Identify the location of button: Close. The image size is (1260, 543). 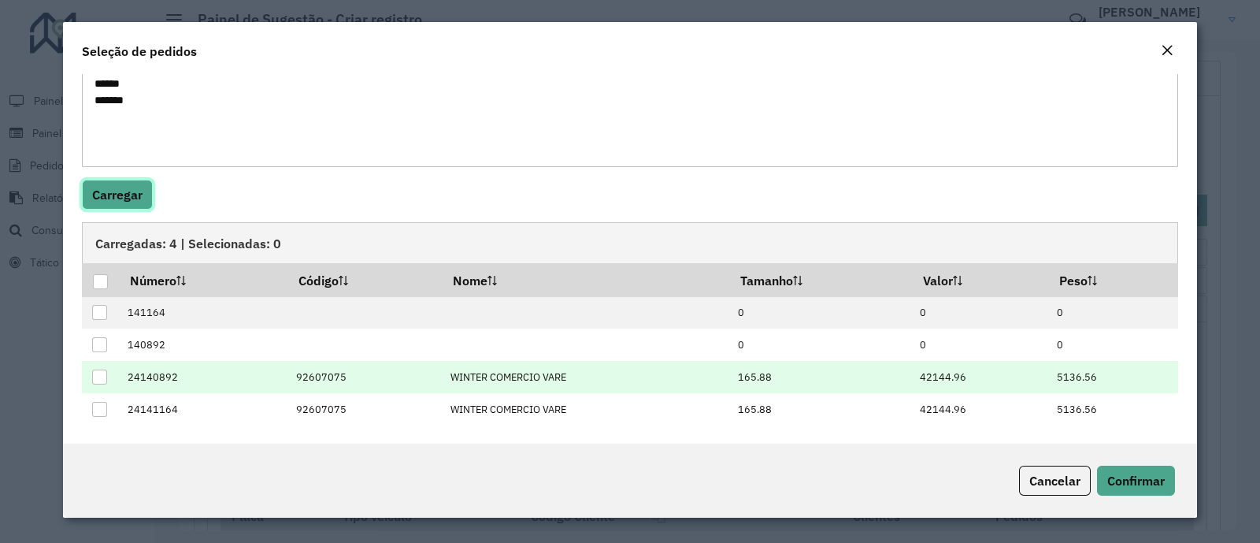
(1167, 51).